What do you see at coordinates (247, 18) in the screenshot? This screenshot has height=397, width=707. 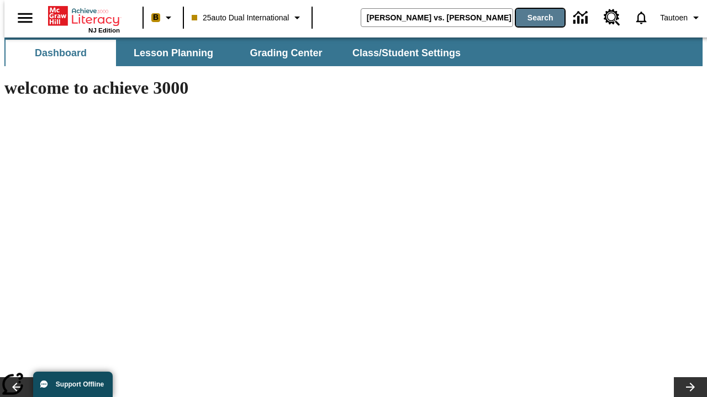 I see `button: Class: 25auto Dual International, Select your class` at bounding box center [247, 18].